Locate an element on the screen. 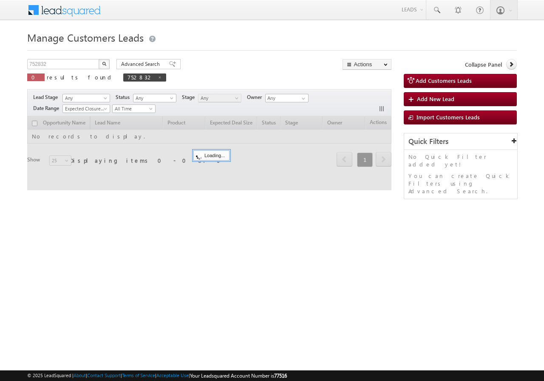 This screenshot has height=381, width=544. span: Your Leadsquared Account Number is is located at coordinates (239, 376).